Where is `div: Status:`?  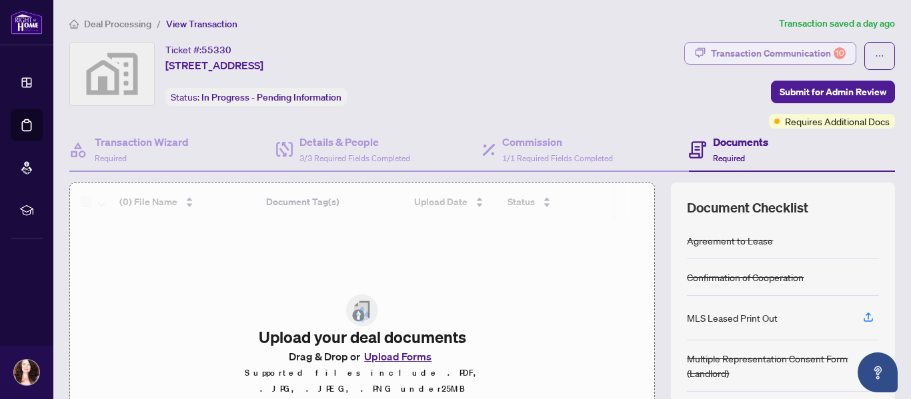 div: Status: is located at coordinates (256, 97).